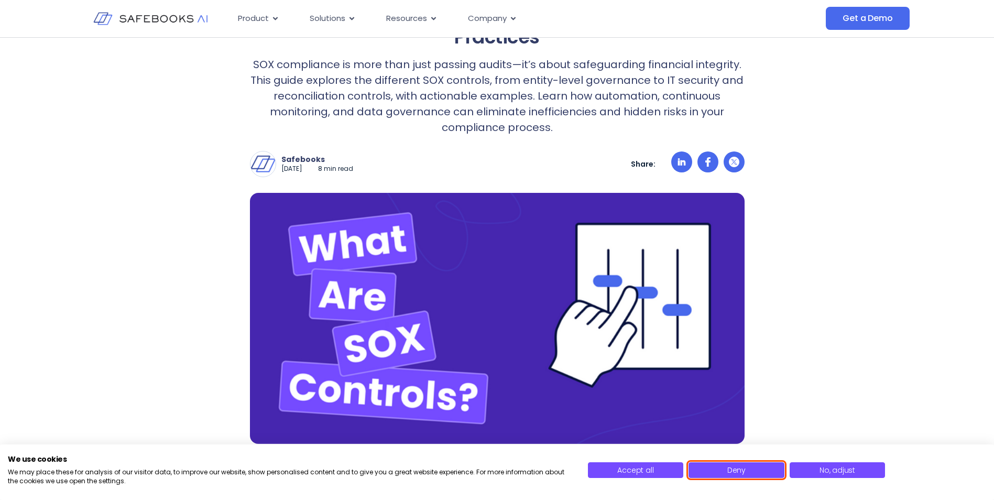 This screenshot has height=500, width=994. What do you see at coordinates (335, 169) in the screenshot?
I see `p: 8 min read` at bounding box center [335, 169].